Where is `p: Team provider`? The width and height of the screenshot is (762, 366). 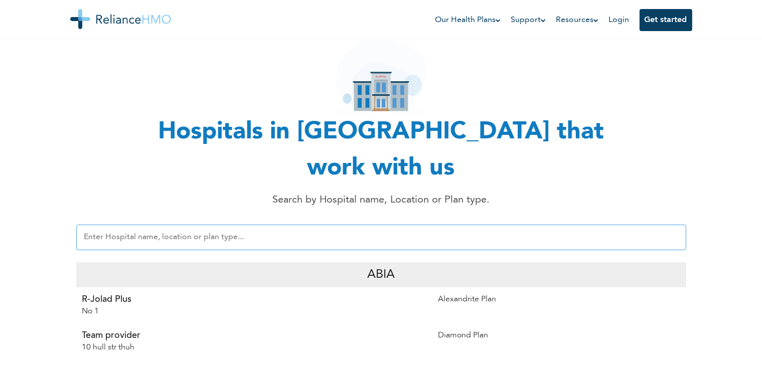 p: Team provider is located at coordinates (254, 336).